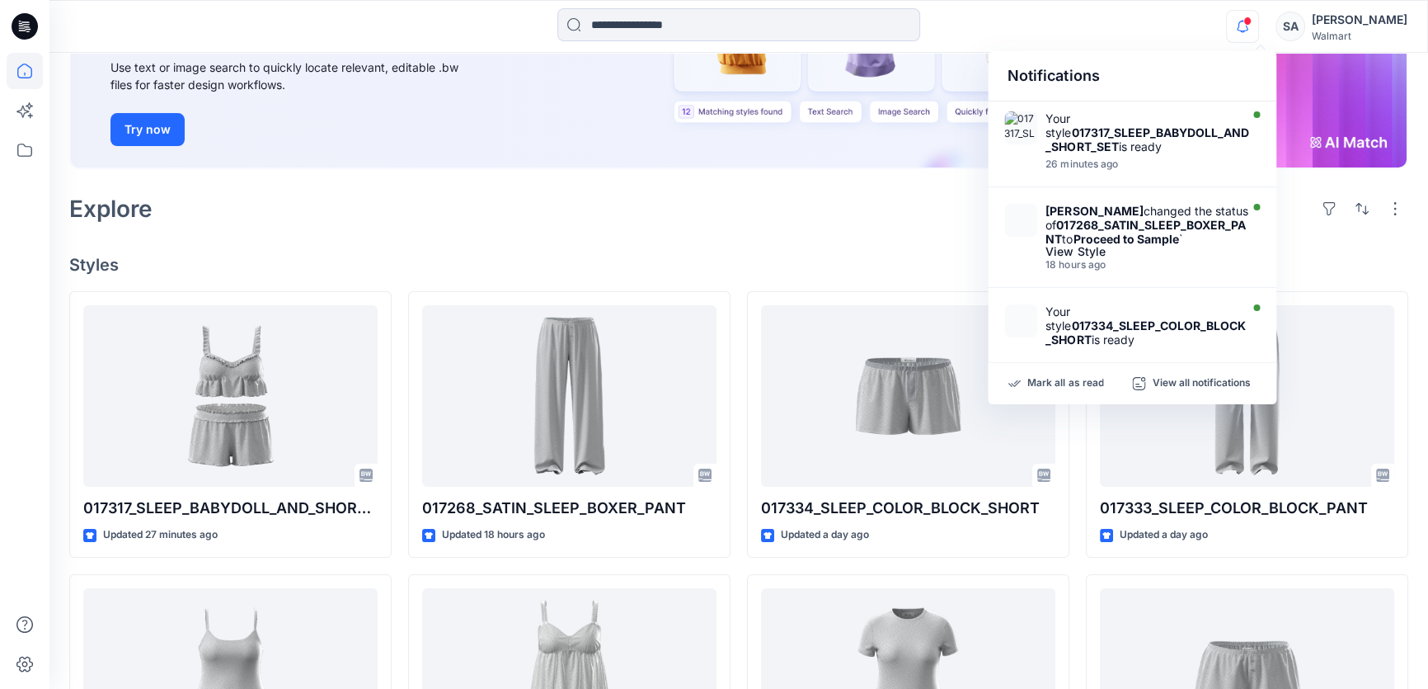 Image resolution: width=1428 pixels, height=689 pixels. I want to click on a: 017334_SLEEP_COLOR_BLOCK_SHORT, so click(908, 396).